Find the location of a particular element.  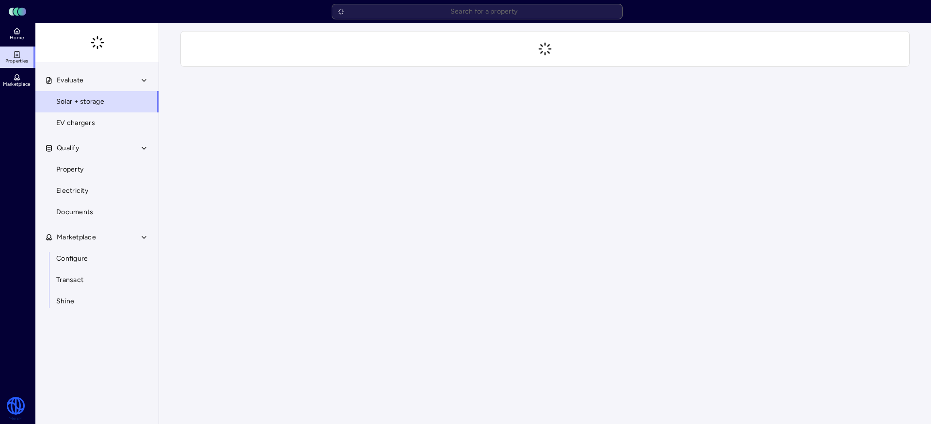

span: Evaluate is located at coordinates (70, 81).